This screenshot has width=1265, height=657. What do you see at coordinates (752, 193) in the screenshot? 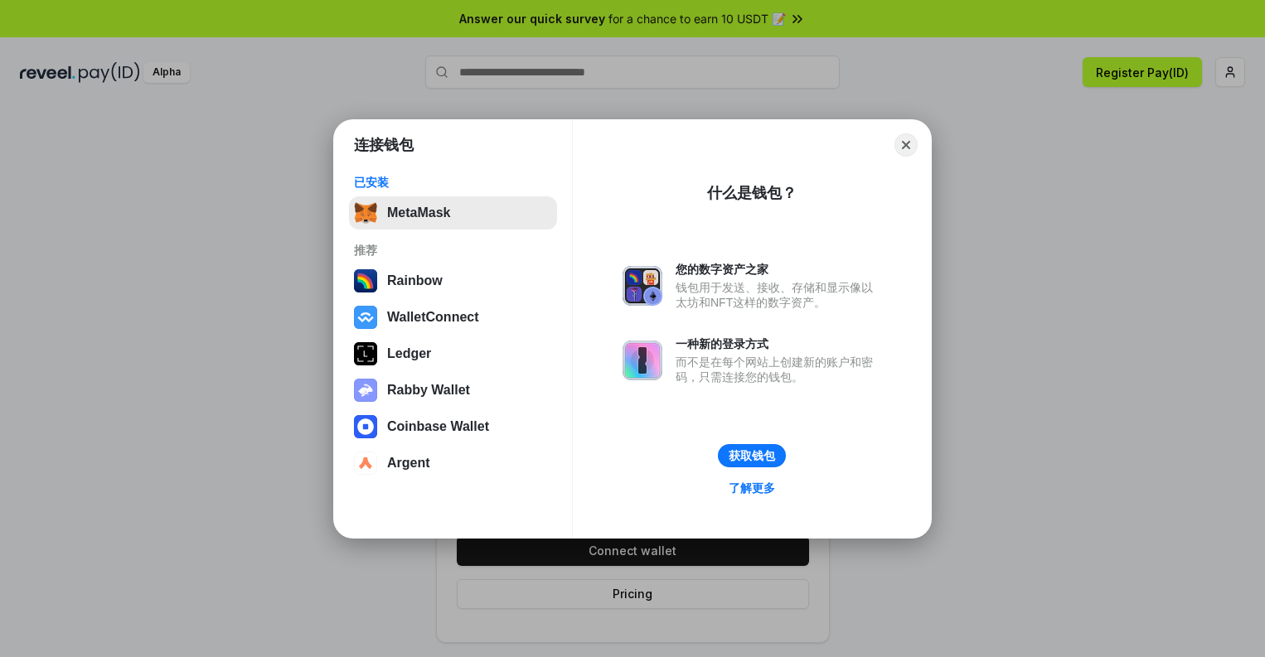
I see `div: 什么是钱包？` at bounding box center [752, 193].